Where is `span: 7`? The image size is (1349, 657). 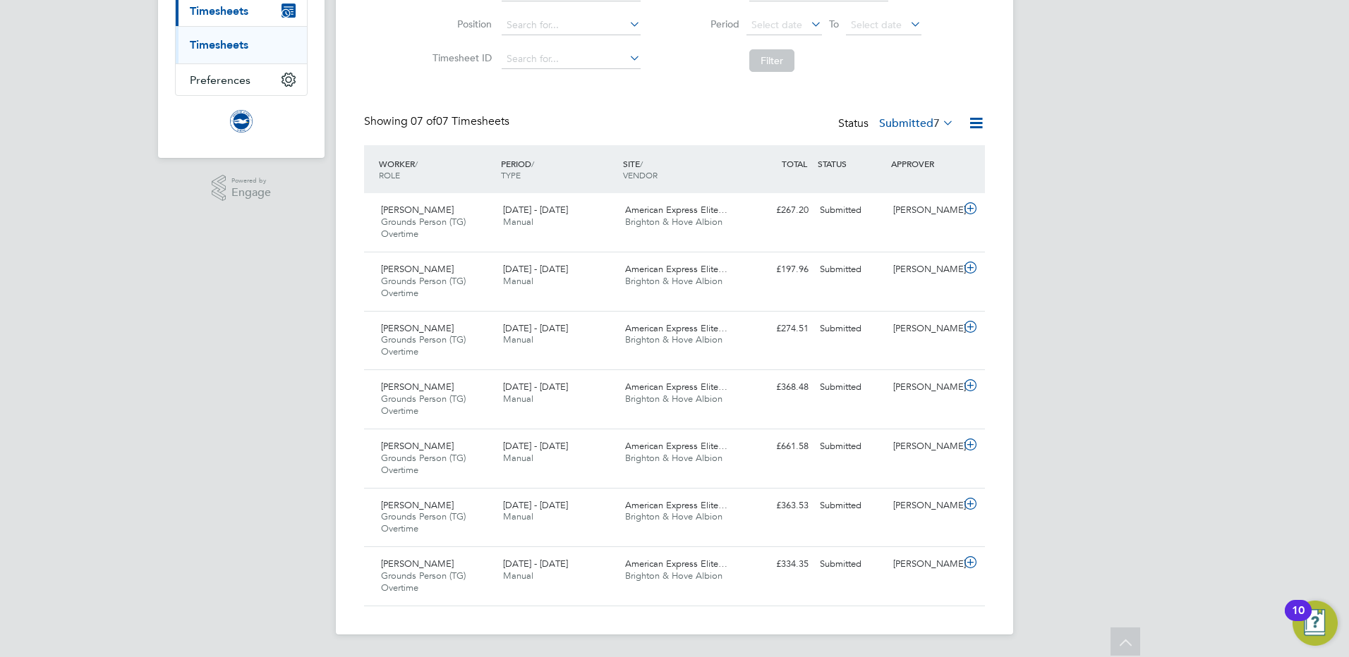 span: 7 is located at coordinates (936, 123).